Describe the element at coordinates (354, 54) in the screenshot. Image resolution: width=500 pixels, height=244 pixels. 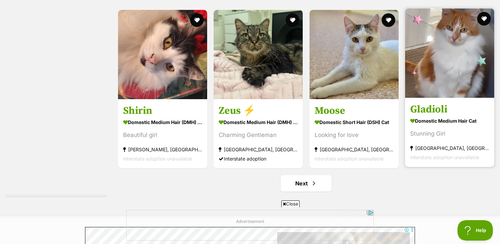
I see `img: Moose - Domestic Short Hair (DSH) Cat` at that location.